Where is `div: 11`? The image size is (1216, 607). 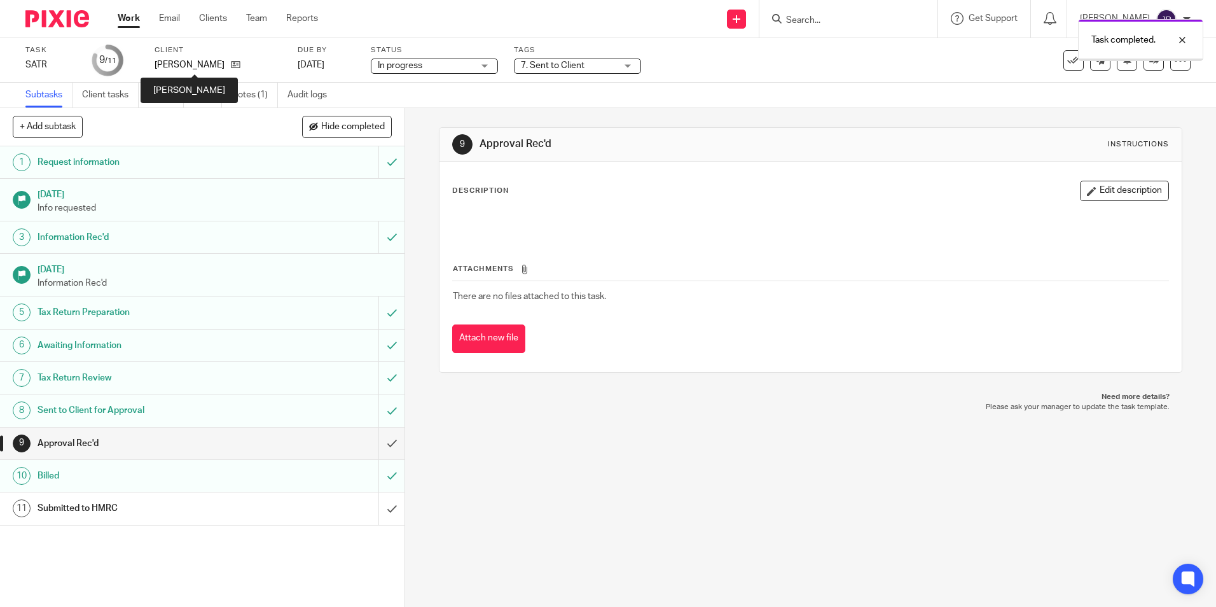
div: 11 is located at coordinates (22, 508).